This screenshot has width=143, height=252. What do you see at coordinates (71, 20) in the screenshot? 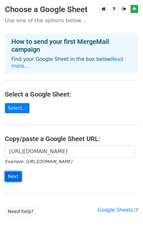
I see `p: Use one of the options below...` at bounding box center [71, 20].